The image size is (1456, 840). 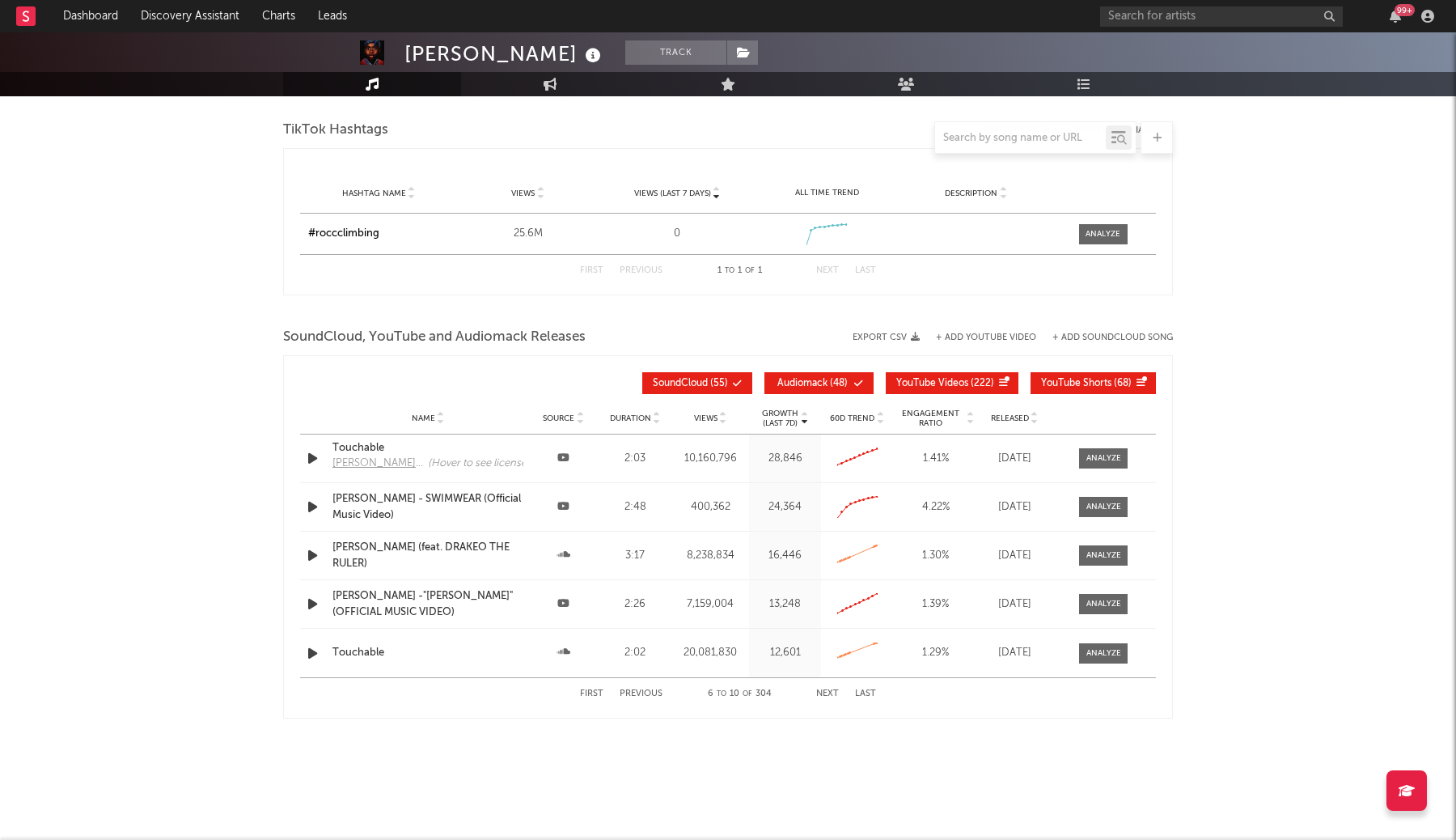 I want to click on span: SoundCloud, so click(x=680, y=383).